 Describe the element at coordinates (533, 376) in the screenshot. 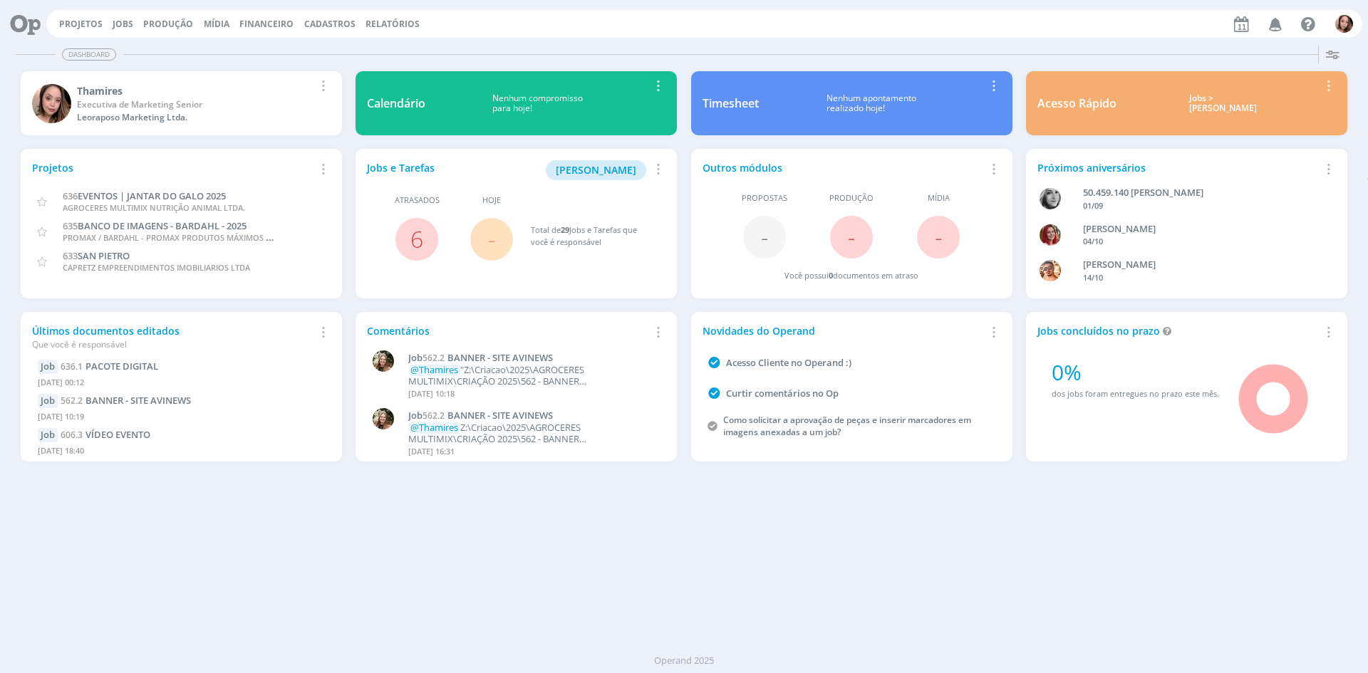

I see `p: "Z:\Criacao\2025\AGROCERES MULTIMIX\CRIAÇÃO 2025\562 - BANNER SITE\AVNEWS\SETEMBRO\Baixas\BANNER ...` at that location.